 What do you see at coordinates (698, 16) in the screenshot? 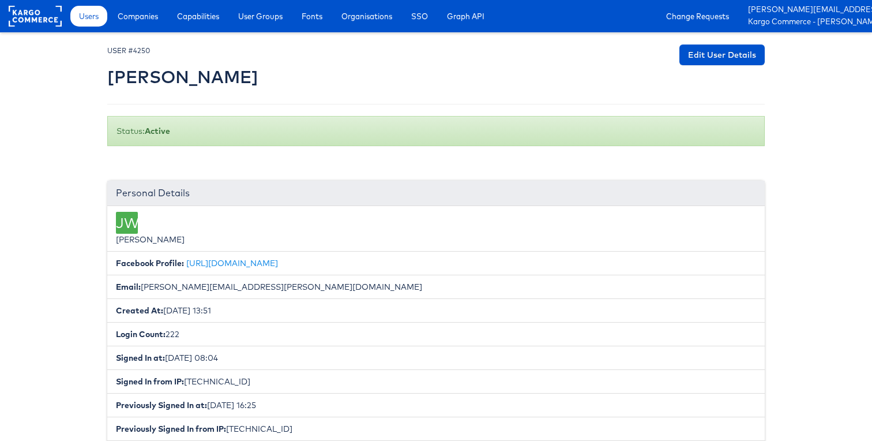
I see `a: Change Requests` at bounding box center [698, 16].